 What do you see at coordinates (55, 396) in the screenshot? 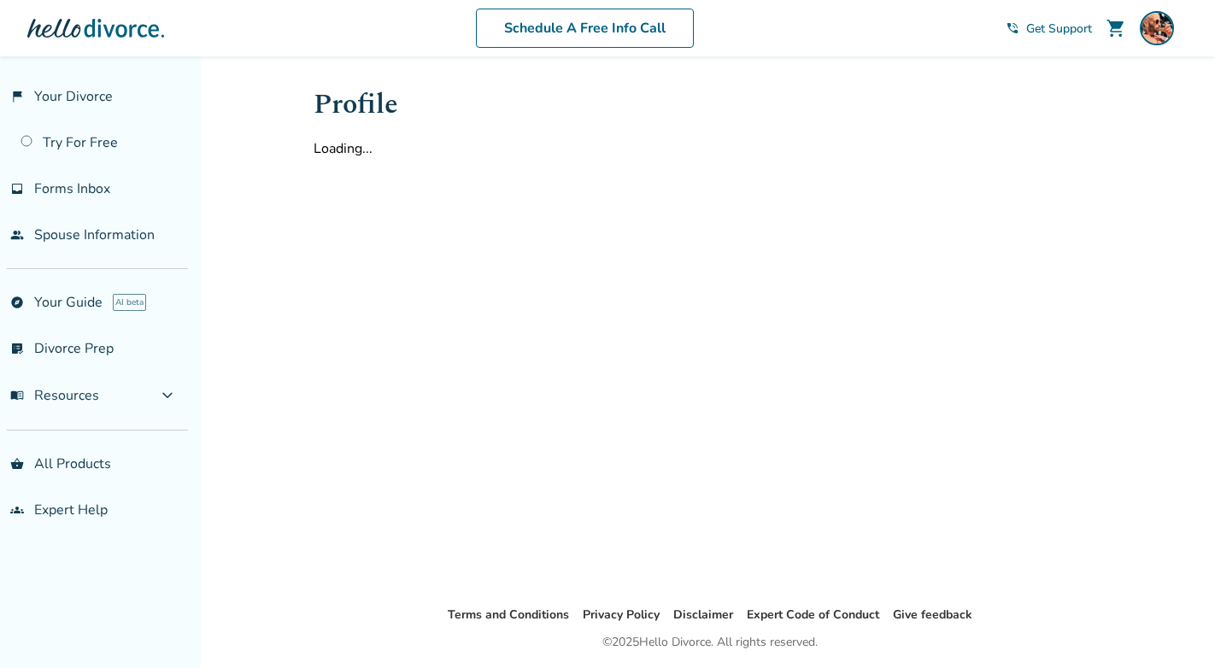
I see `span: Resources` at bounding box center [55, 396].